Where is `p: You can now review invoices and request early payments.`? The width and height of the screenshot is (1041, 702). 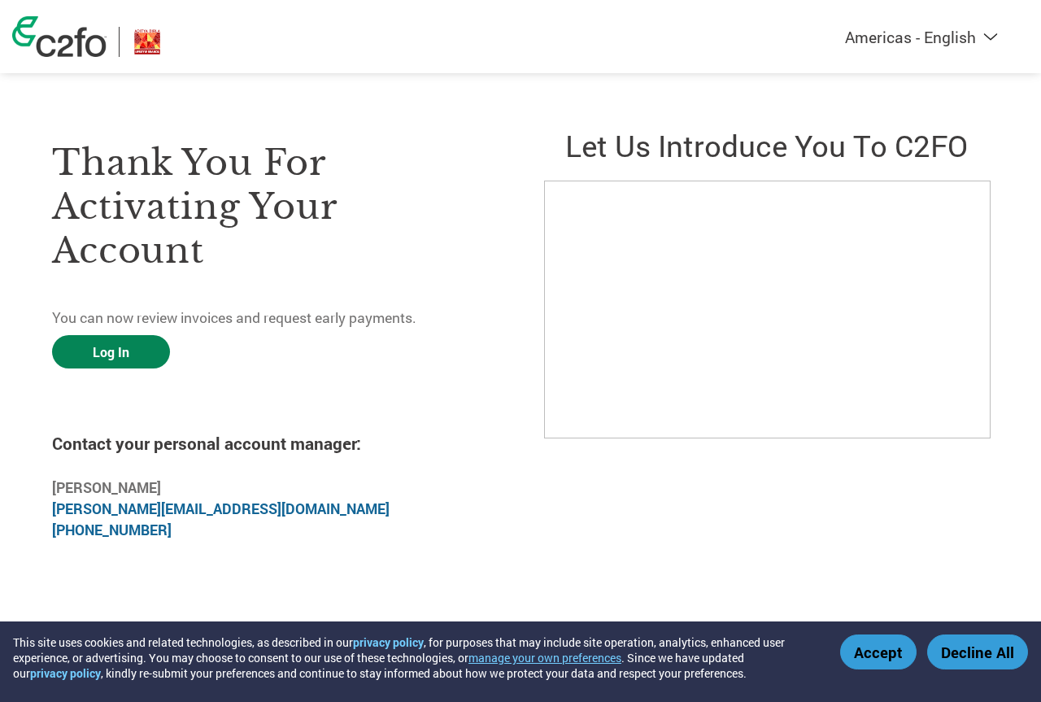 p: You can now review invoices and request early payments. is located at coordinates (274, 318).